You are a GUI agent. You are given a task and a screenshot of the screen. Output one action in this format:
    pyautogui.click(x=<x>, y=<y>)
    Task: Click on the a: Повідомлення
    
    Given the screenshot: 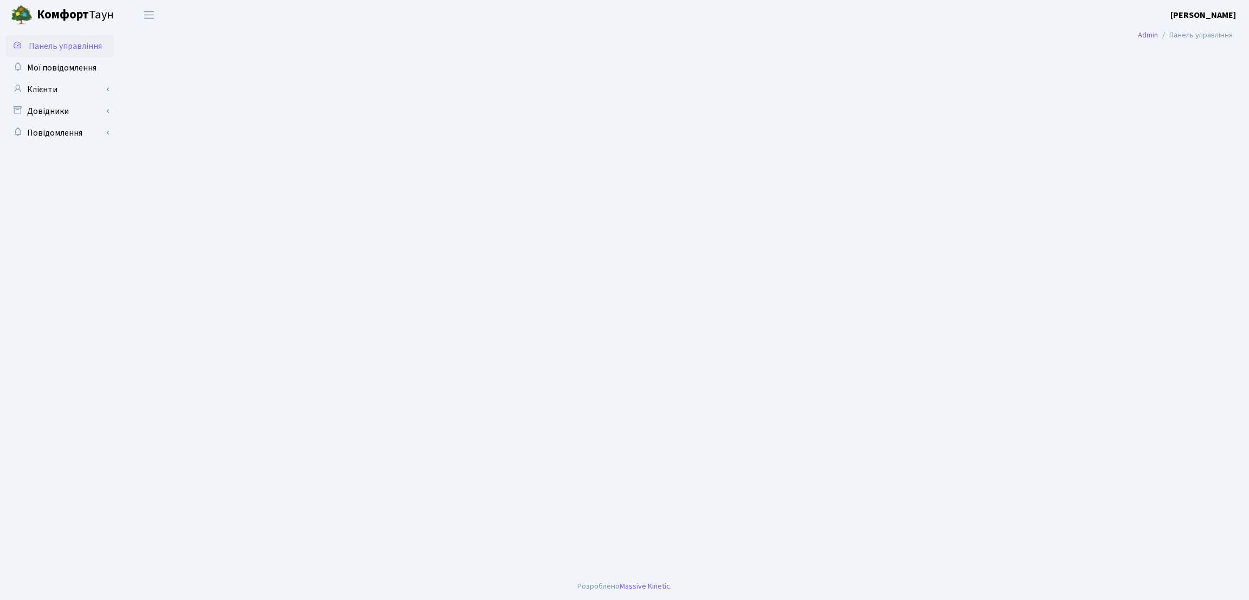 What is the action you would take?
    pyautogui.click(x=60, y=133)
    